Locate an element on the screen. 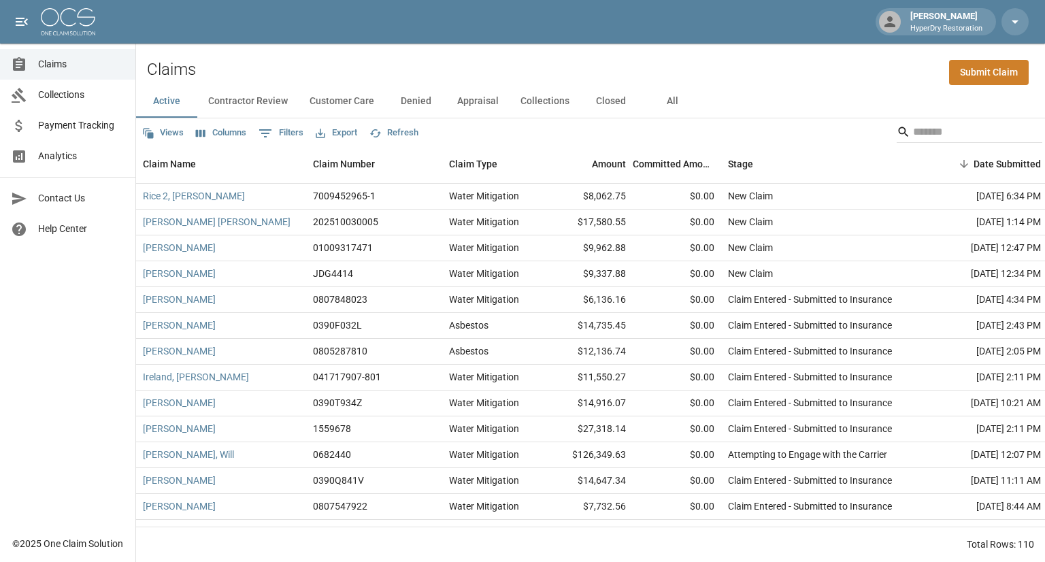 The height and width of the screenshot is (562, 1045). div: Search is located at coordinates (969, 133).